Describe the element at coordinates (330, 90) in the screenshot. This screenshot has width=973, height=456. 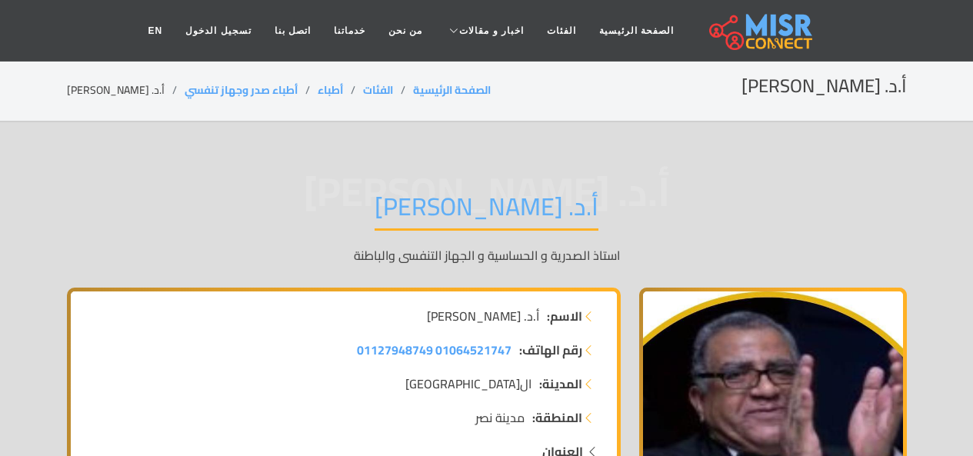
I see `a: أطباء` at that location.